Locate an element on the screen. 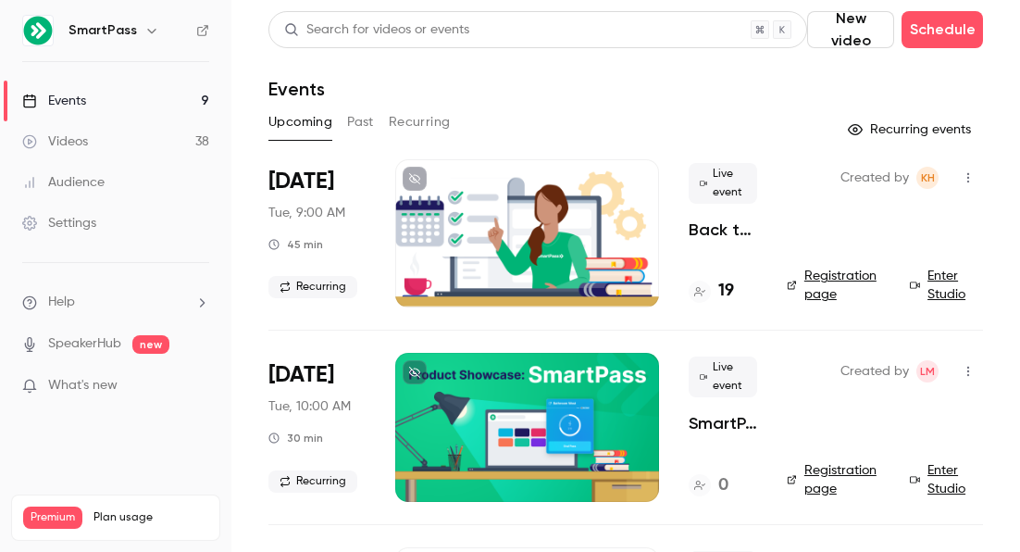 This screenshot has height=552, width=1020. span: What's new is located at coordinates (82, 385).